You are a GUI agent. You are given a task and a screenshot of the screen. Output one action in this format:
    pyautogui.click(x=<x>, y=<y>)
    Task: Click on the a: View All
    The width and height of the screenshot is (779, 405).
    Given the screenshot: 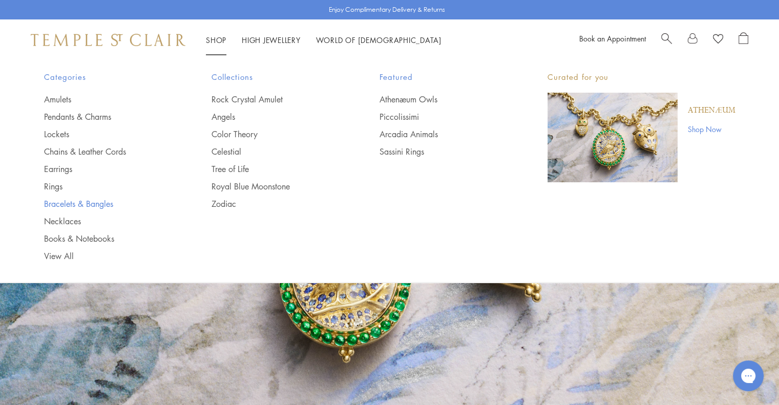 What is the action you would take?
    pyautogui.click(x=108, y=256)
    